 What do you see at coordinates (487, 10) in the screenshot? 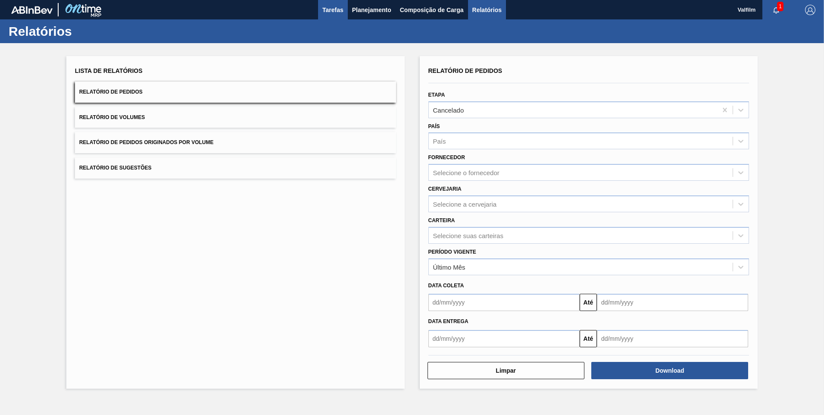
I see `span: Relatórios` at bounding box center [487, 10].